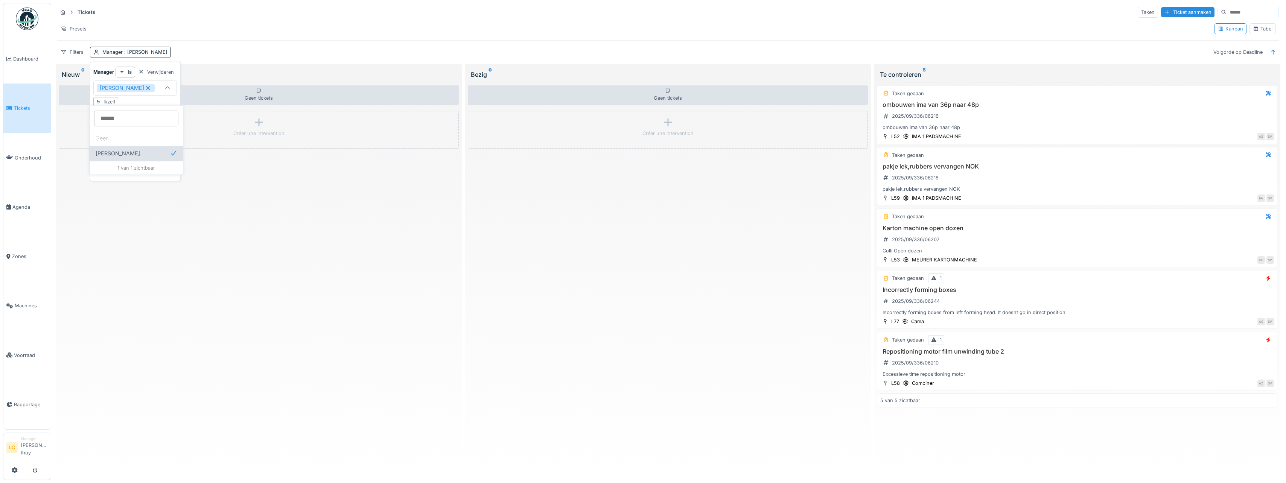 This screenshot has width=1286, height=483. I want to click on h3: Incorrectly forming boxes, so click(1077, 290).